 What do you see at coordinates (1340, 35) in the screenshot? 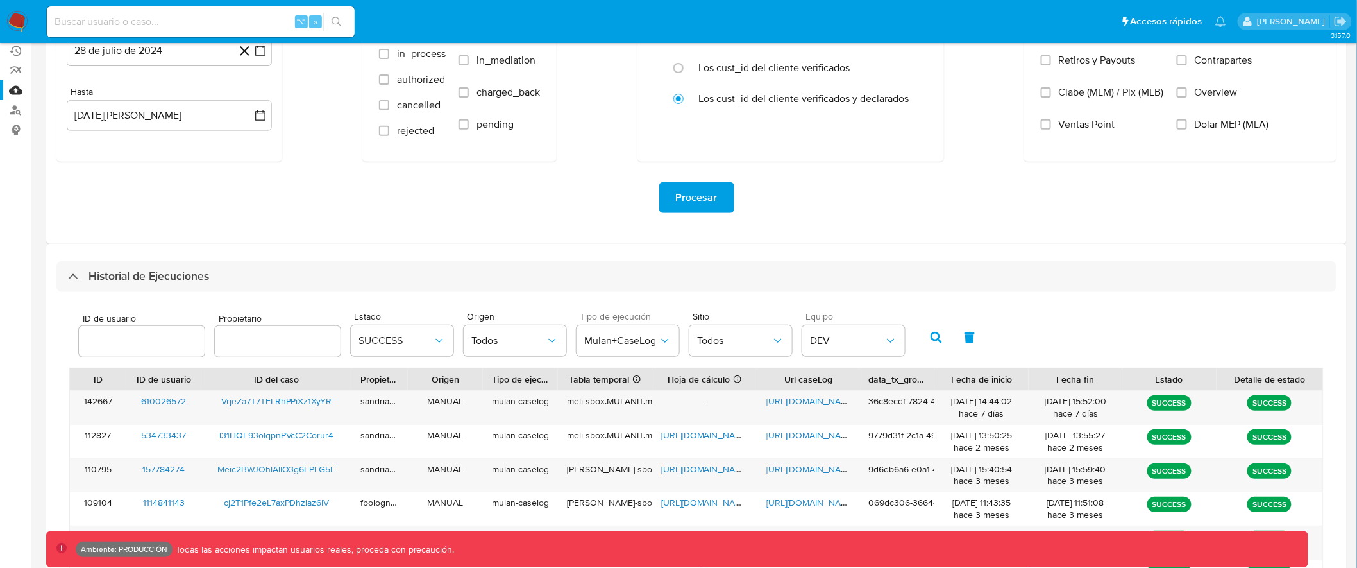
I see `span: 3.157.0` at bounding box center [1340, 35].